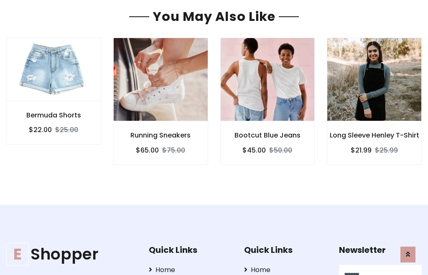 The image size is (428, 275). What do you see at coordinates (254, 150) in the screenshot?
I see `h6: $45.00` at bounding box center [254, 150].